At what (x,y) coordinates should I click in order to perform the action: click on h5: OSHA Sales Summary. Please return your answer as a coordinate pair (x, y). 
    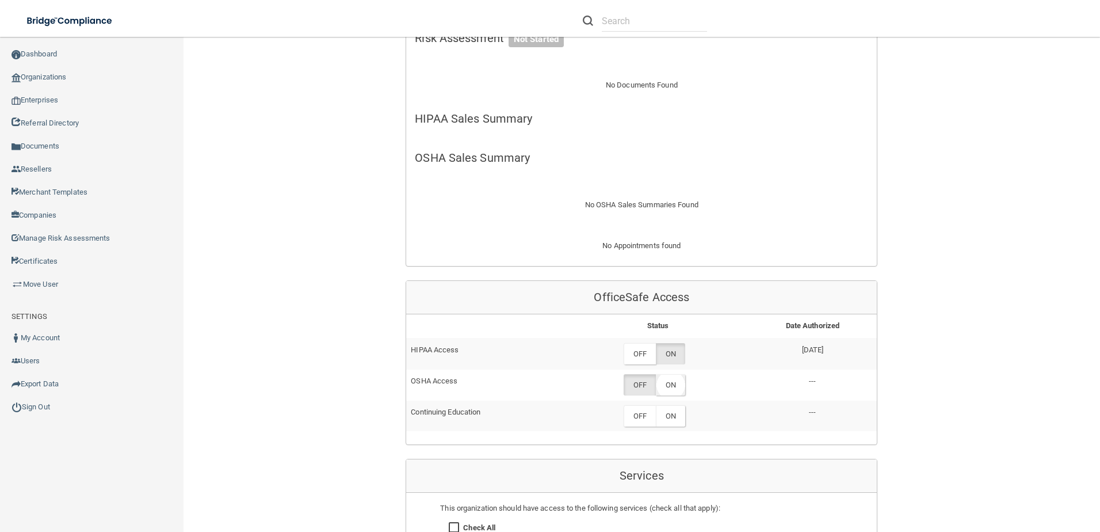
    Looking at the image, I should click on (642, 158).